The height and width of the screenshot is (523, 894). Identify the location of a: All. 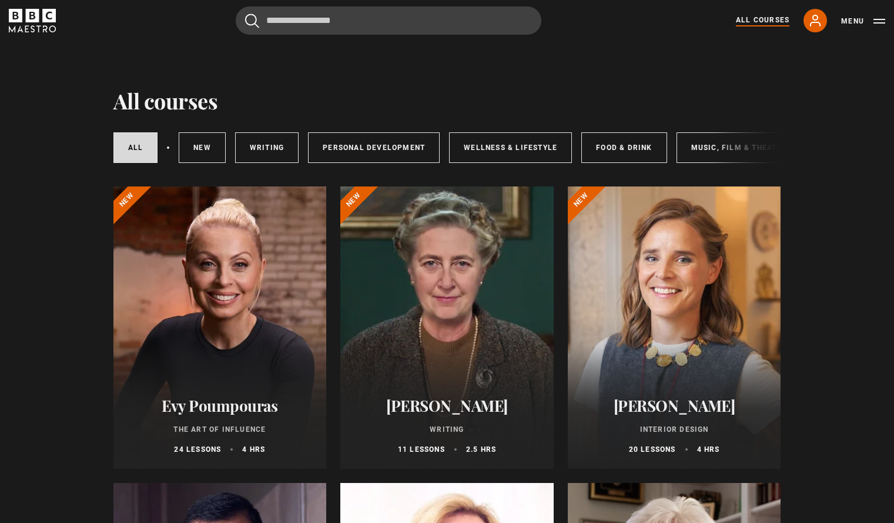
(136, 148).